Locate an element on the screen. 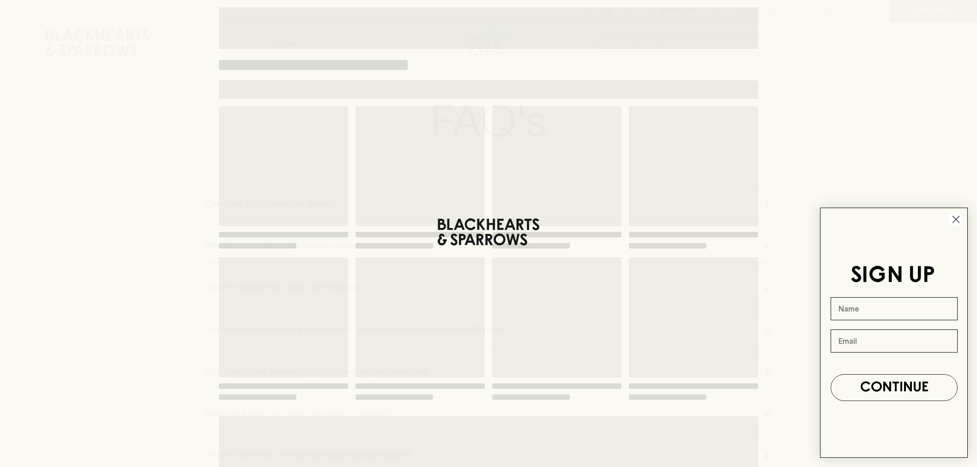  button: Close dialog is located at coordinates (956, 219).